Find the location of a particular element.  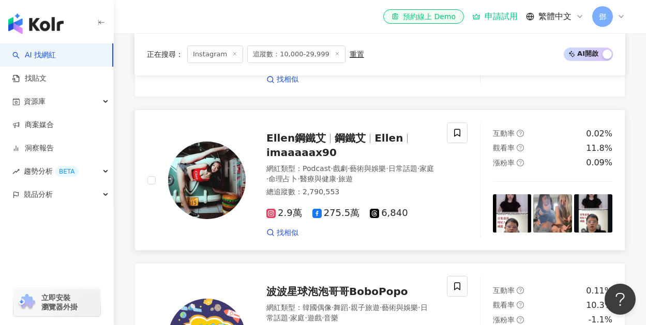

div: 10.3% is located at coordinates (599, 306).